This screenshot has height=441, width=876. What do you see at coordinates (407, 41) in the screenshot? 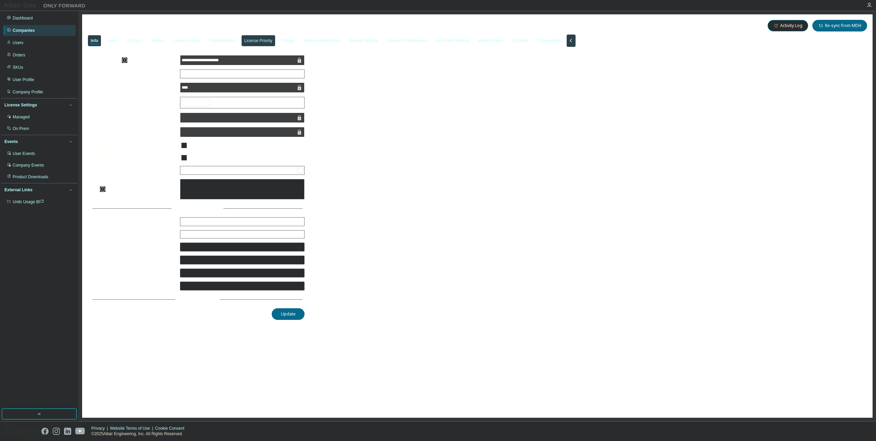
I see `div: Allowed IP Addresses` at bounding box center [407, 41].